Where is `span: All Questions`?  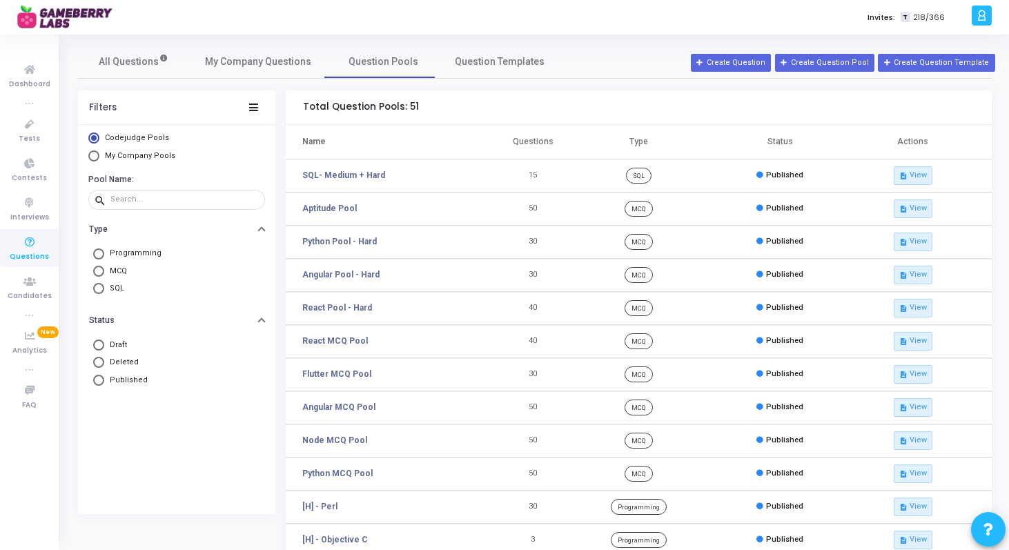 span: All Questions is located at coordinates (133, 61).